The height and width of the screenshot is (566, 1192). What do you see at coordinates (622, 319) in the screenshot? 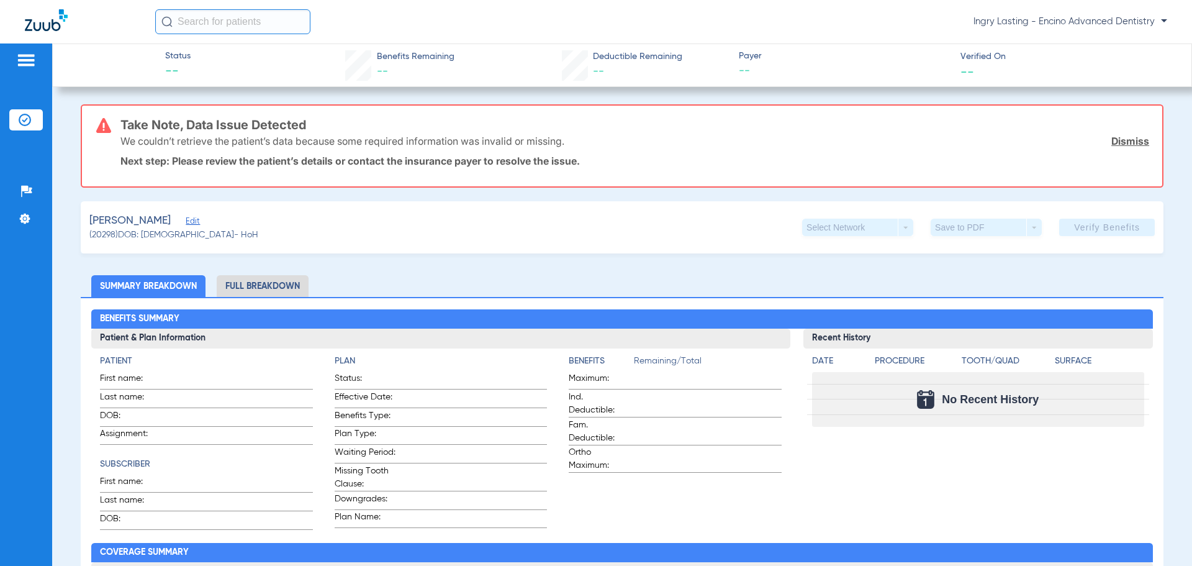
I see `h2: Benefits Summary` at bounding box center [622, 319].